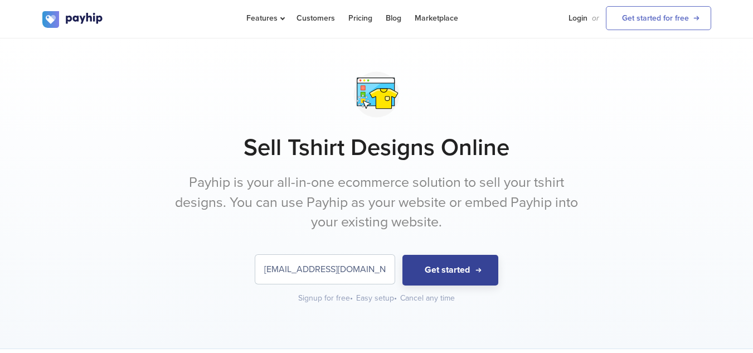 This screenshot has width=753, height=353. What do you see at coordinates (377, 298) in the screenshot?
I see `div: Easy setup` at bounding box center [377, 298].